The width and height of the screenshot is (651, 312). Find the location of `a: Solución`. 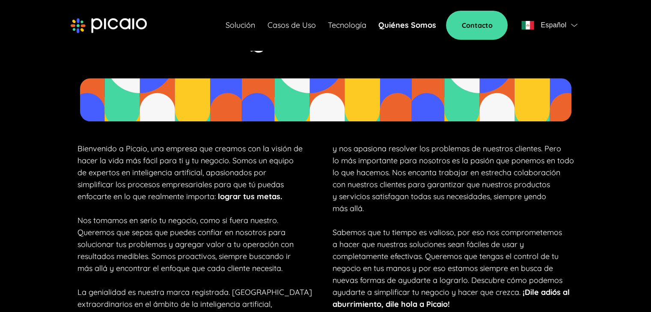

a: Solución is located at coordinates (240, 25).